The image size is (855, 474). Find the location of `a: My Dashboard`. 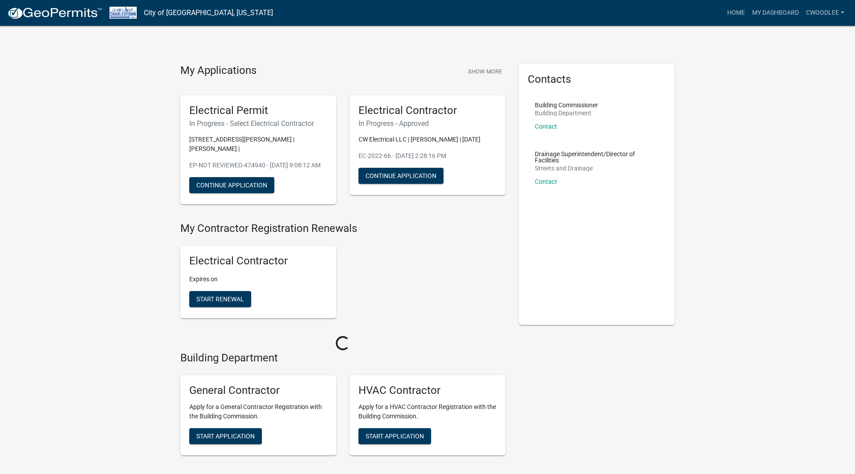

a: My Dashboard is located at coordinates (775, 13).